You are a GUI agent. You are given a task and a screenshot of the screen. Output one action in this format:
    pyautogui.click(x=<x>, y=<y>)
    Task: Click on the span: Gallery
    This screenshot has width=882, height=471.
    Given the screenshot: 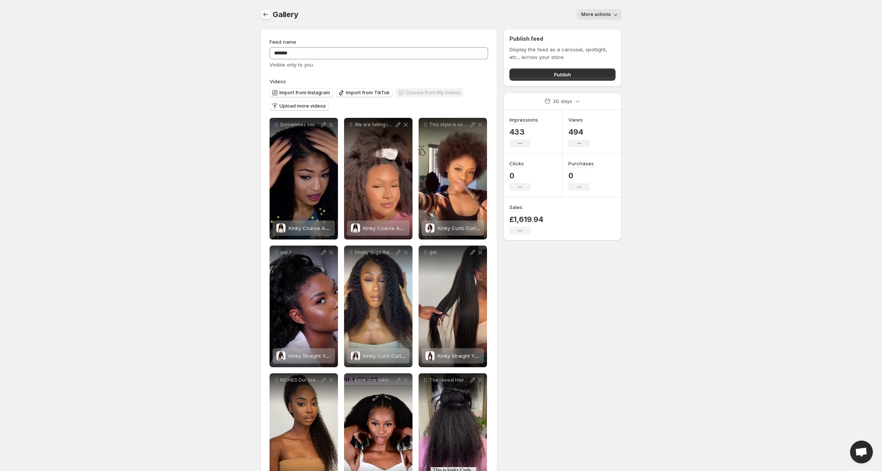 What is the action you would take?
    pyautogui.click(x=286, y=14)
    